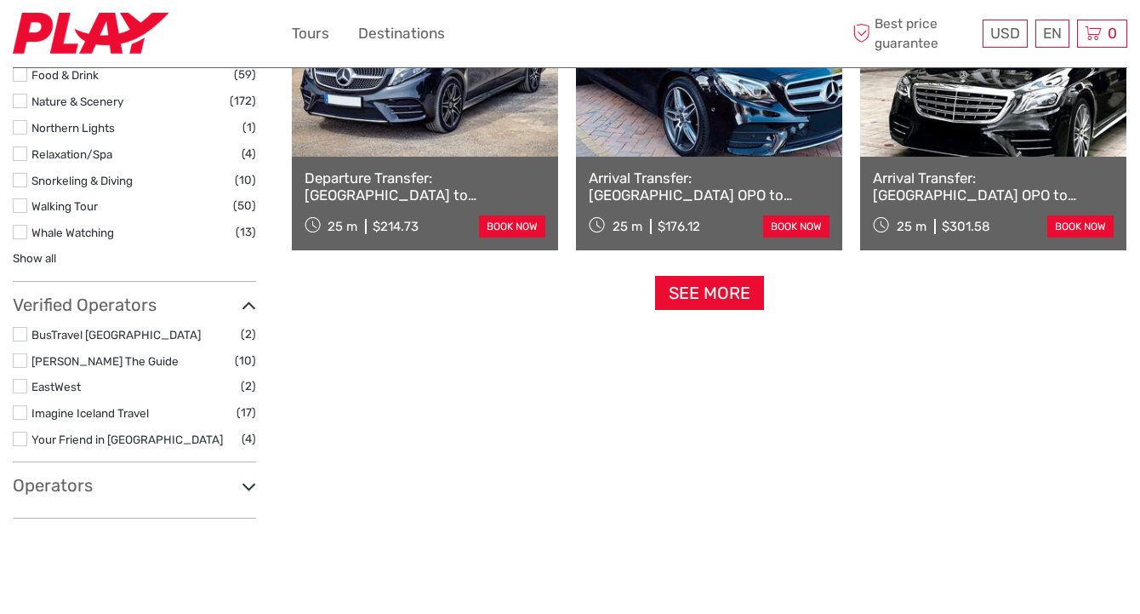  What do you see at coordinates (71, 154) in the screenshot?
I see `a: Relaxation/Spa` at bounding box center [71, 154].